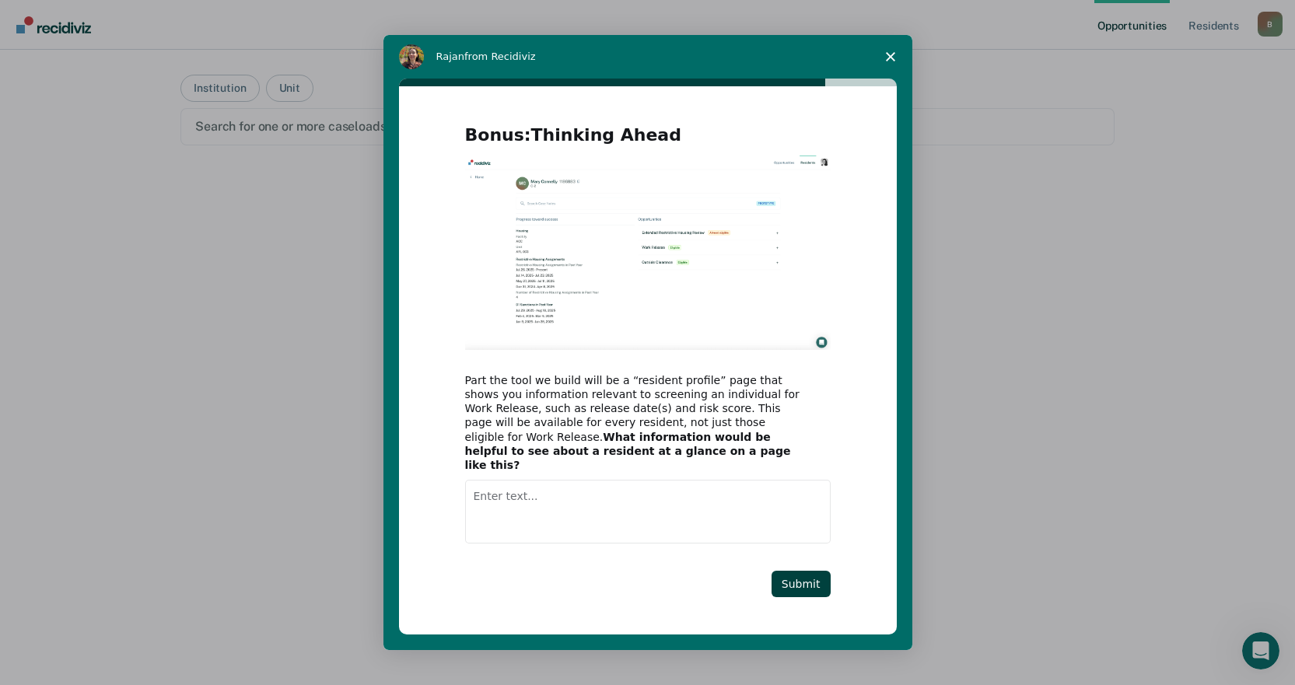  What do you see at coordinates (648, 139) in the screenshot?
I see `h2: Bonus:` at bounding box center [648, 139].